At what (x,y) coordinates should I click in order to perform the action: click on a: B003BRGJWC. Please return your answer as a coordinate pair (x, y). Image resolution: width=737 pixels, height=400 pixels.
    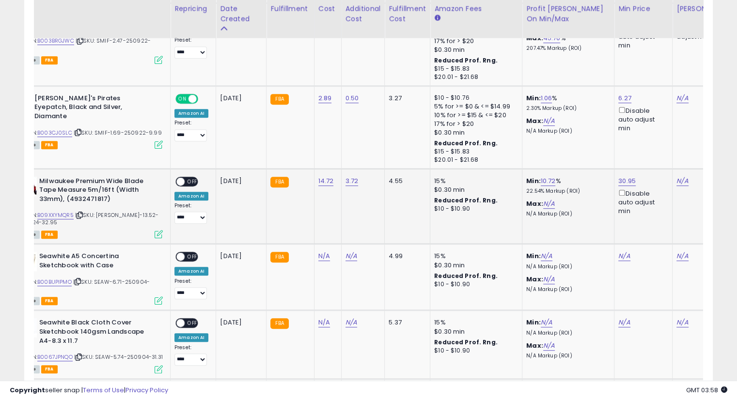
    Looking at the image, I should click on (56, 41).